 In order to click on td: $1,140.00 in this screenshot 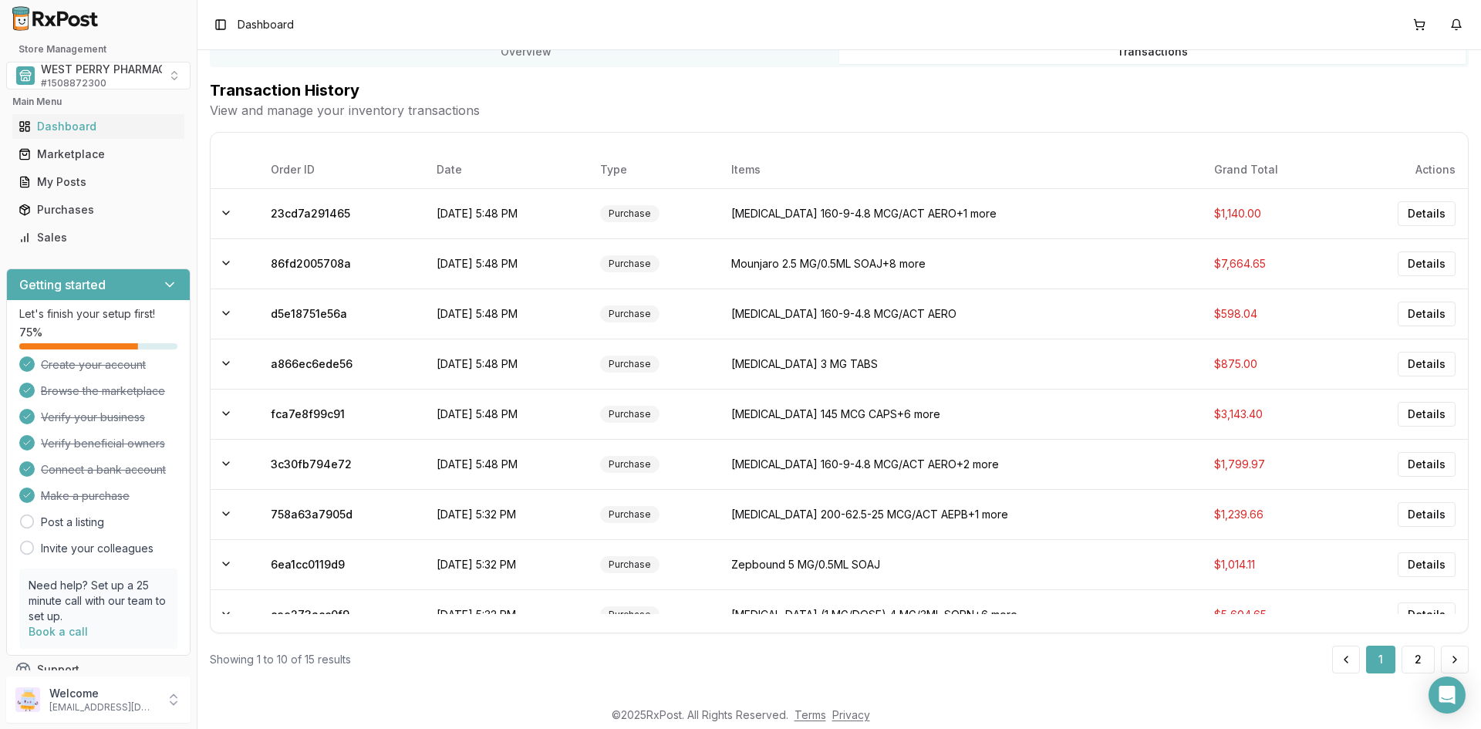, I will do `click(1271, 213)`.